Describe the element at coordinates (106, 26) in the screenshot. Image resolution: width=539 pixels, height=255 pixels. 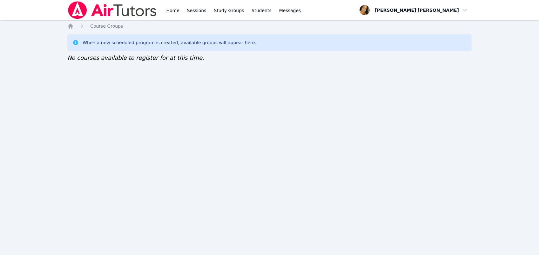
I see `span: Course Groups` at that location.